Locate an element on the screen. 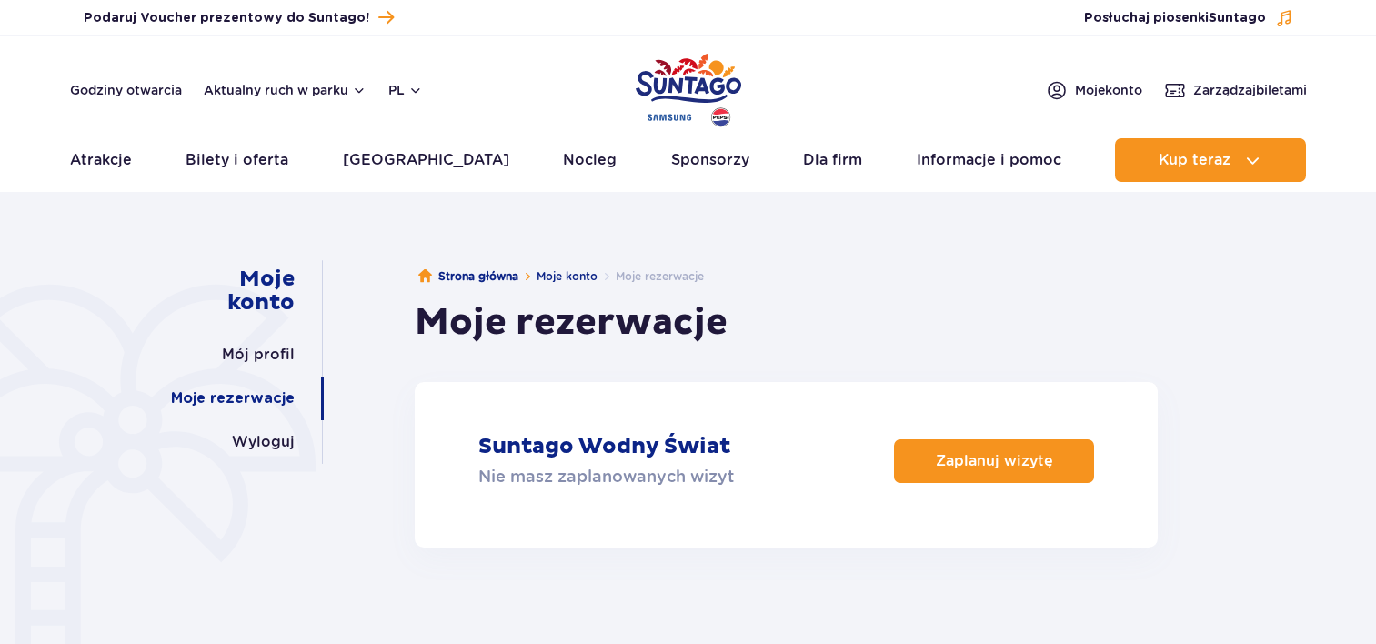 This screenshot has width=1376, height=644. a: Zaplanuj wizytę is located at coordinates (994, 461).